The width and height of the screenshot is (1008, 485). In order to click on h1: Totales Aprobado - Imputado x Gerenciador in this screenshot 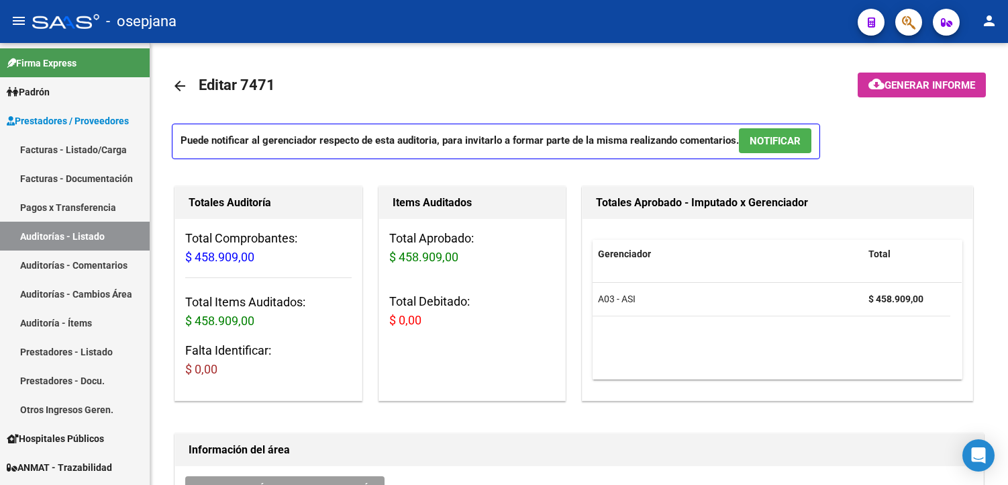, I will do `click(777, 203)`.